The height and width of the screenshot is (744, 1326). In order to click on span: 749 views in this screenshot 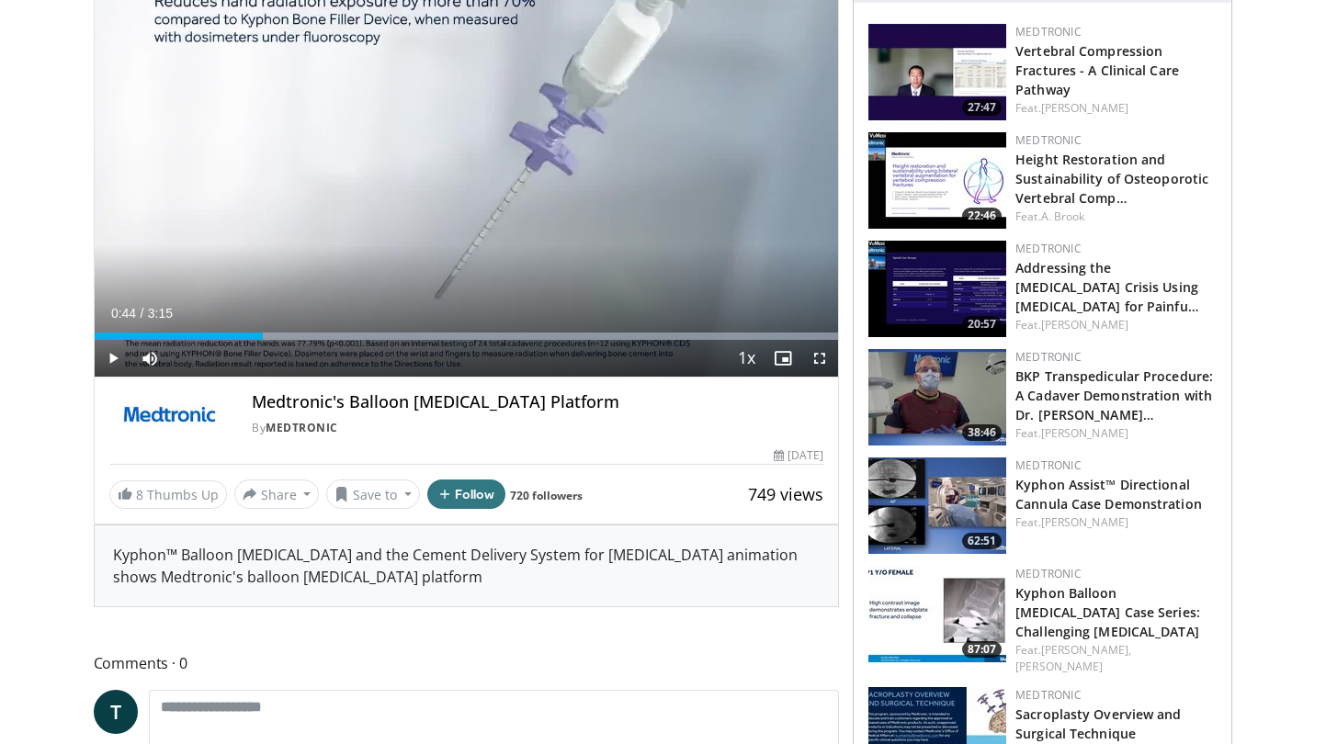, I will do `click(786, 494)`.